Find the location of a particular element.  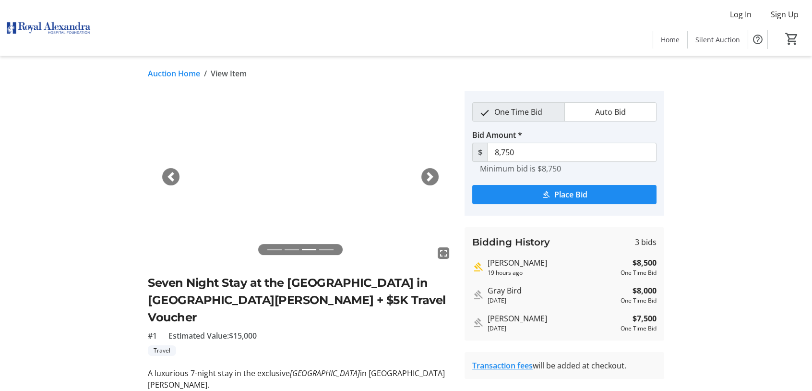

div: Gray Bird is located at coordinates (552, 290).